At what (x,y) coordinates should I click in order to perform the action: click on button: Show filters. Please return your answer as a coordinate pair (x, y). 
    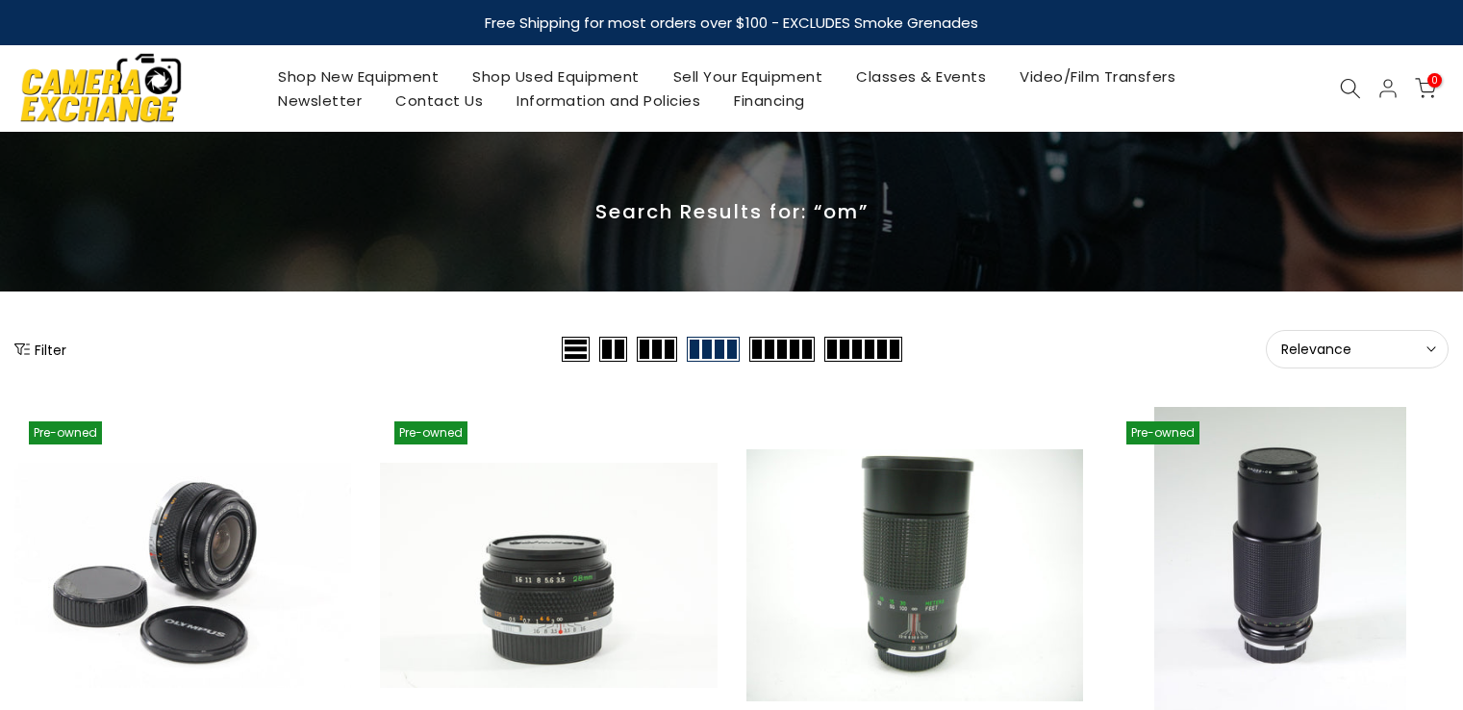
    Looking at the image, I should click on (40, 349).